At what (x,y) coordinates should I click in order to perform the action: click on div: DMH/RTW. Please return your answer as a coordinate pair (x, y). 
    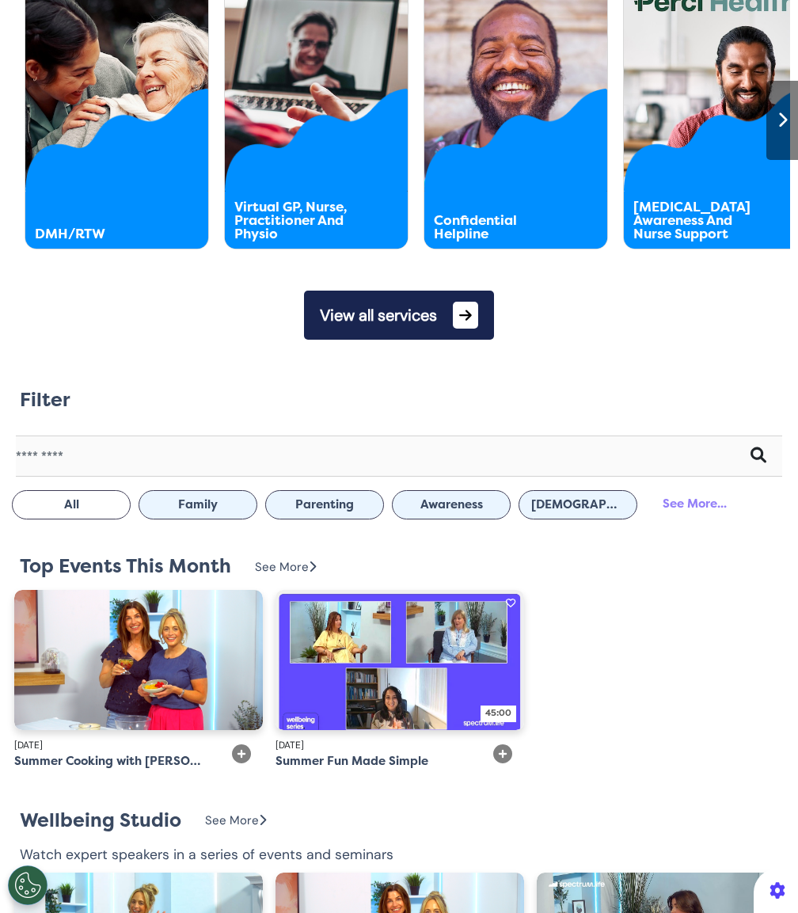
    Looking at the image, I should click on (99, 234).